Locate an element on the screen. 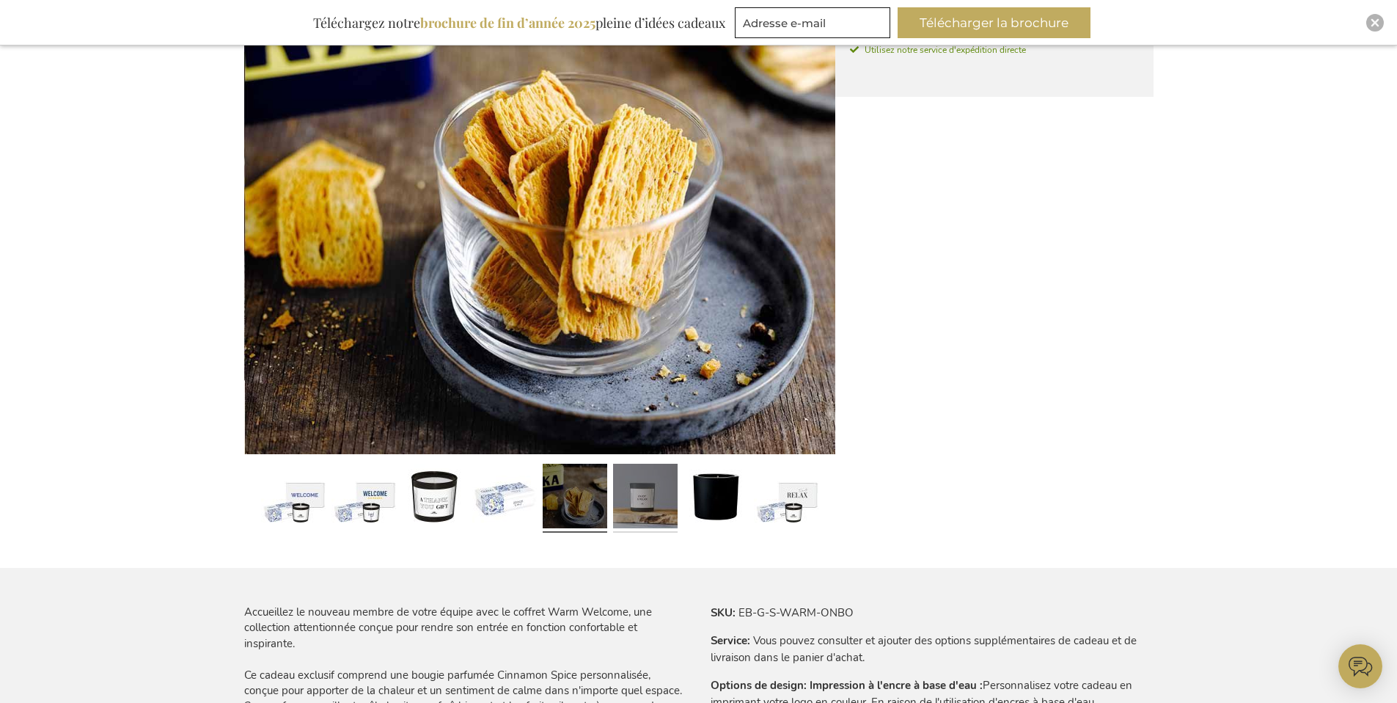 Image resolution: width=1397 pixels, height=703 pixels. img: Close is located at coordinates (1375, 23).